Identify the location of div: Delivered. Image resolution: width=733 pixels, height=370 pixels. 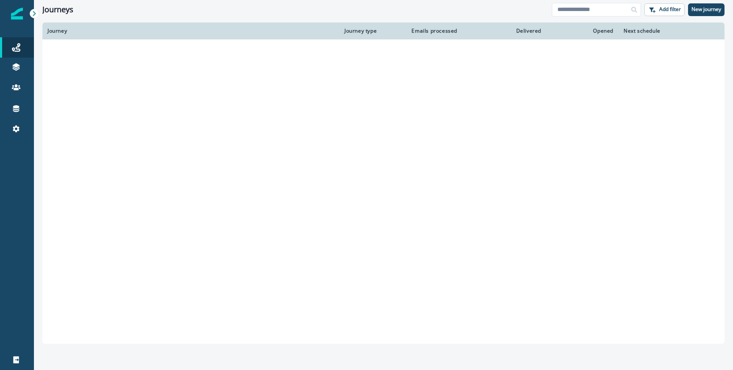
(505, 31).